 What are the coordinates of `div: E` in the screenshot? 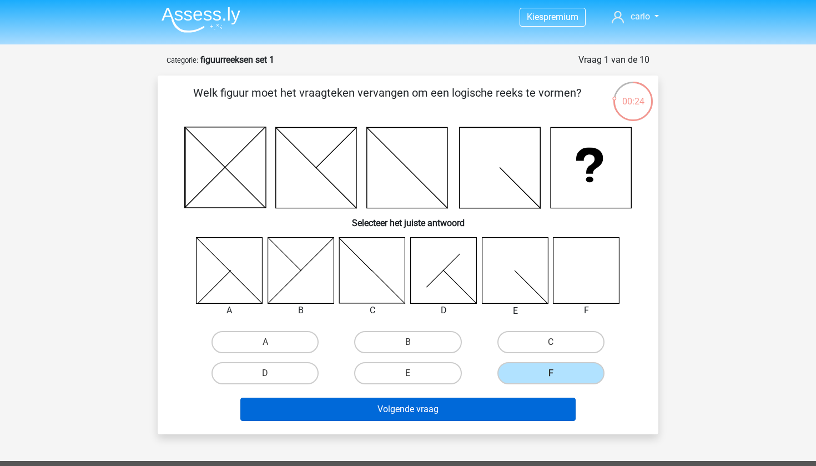 It's located at (515, 311).